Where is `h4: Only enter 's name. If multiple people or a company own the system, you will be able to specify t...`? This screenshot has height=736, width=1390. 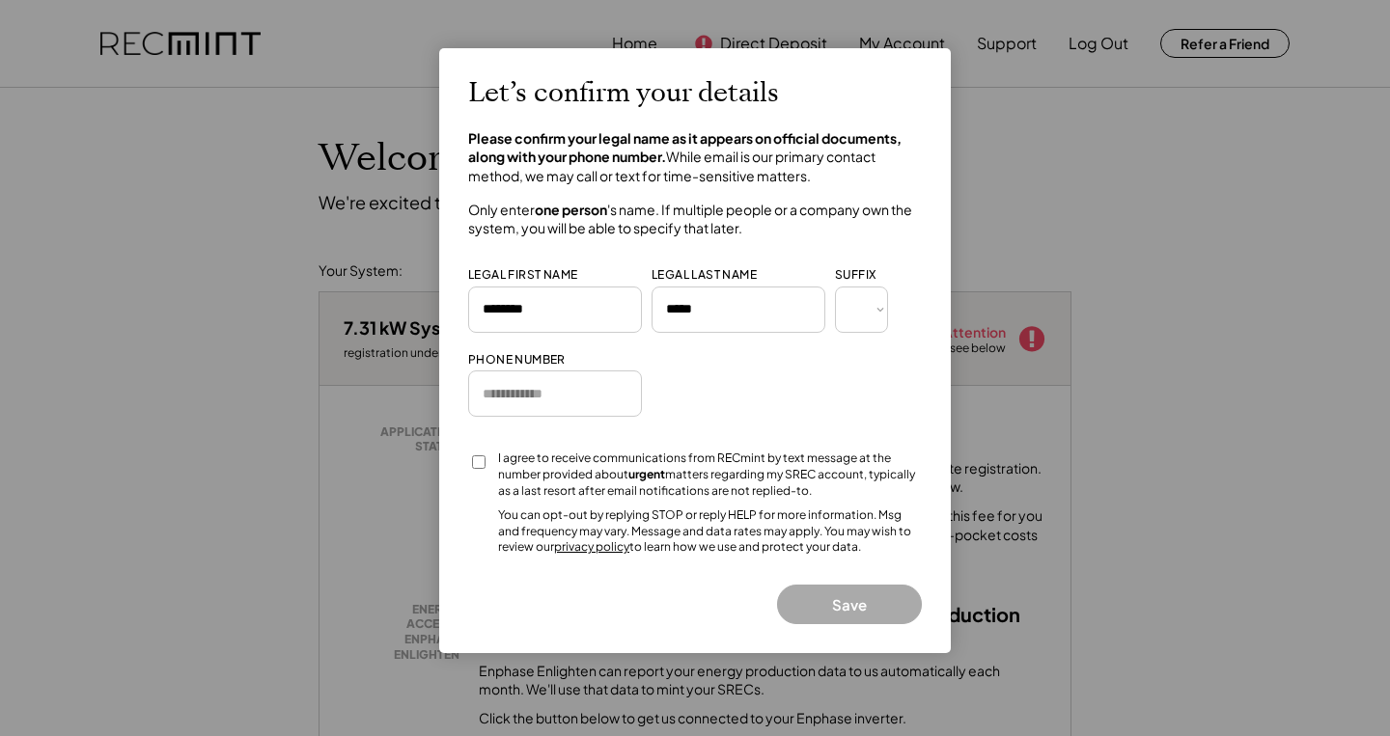 h4: Only enter 's name. If multiple people or a company own the system, you will be able to specify t... is located at coordinates (695, 219).